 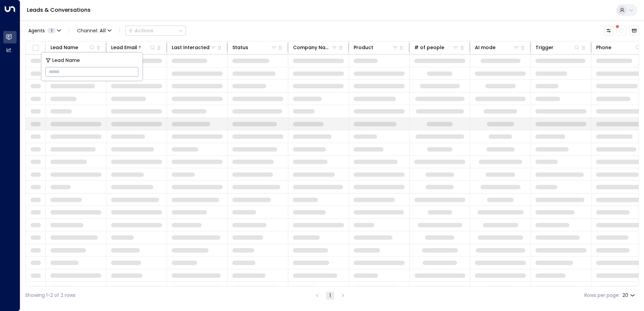 What do you see at coordinates (635, 31) in the screenshot?
I see `button: Archived Leads` at bounding box center [635, 31].